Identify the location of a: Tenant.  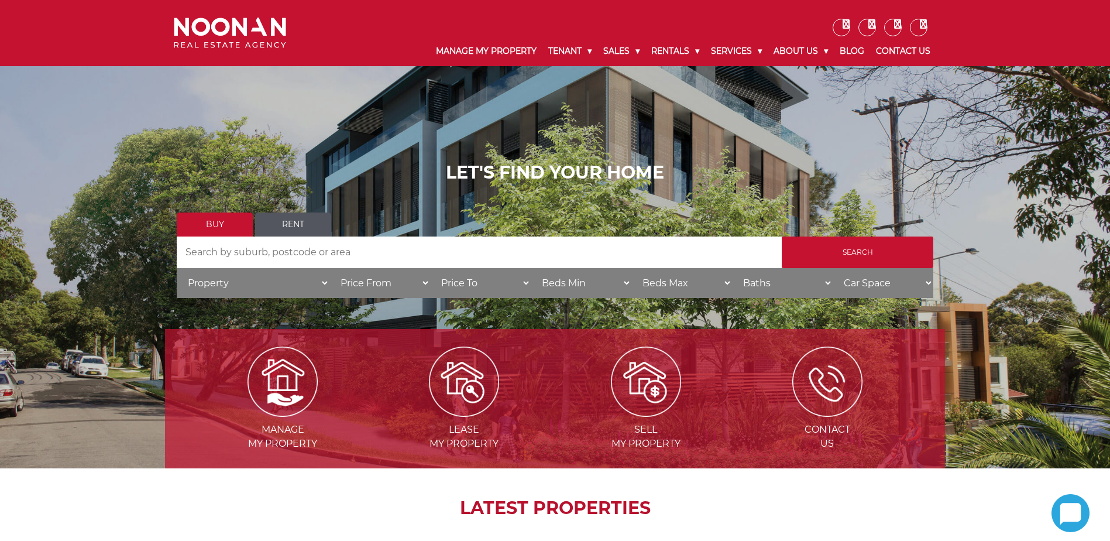
(570, 51).